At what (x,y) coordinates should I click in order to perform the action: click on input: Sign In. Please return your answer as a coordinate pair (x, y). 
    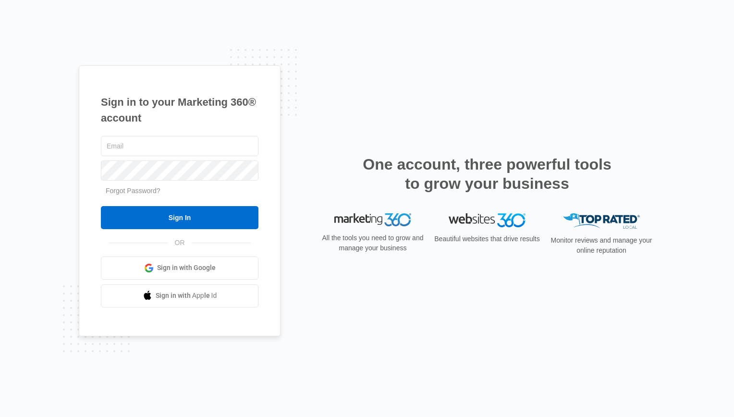
    Looking at the image, I should click on (180, 218).